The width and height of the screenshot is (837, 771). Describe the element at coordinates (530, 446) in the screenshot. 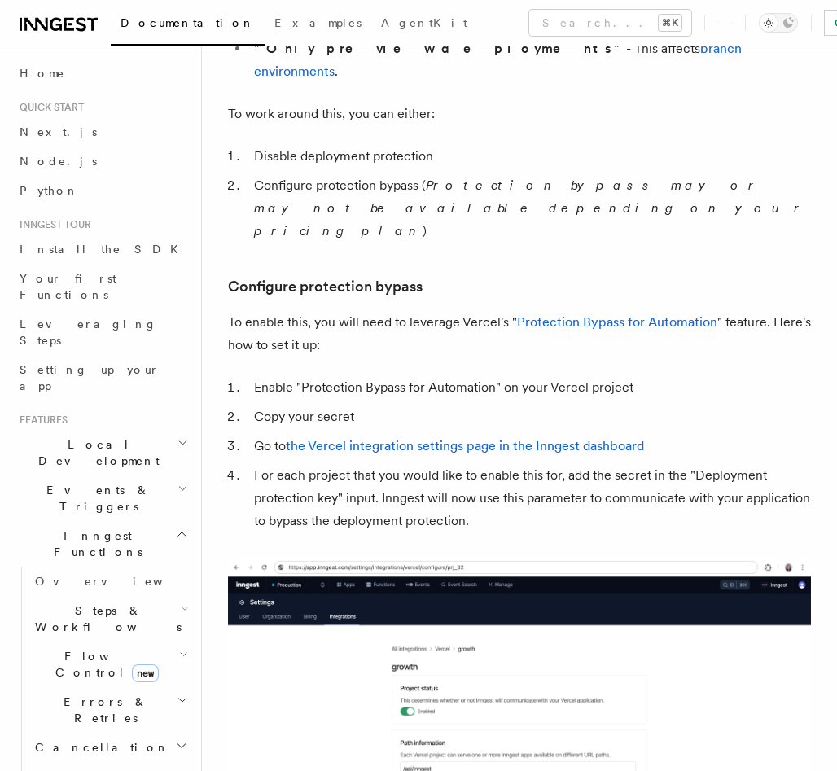

I see `li: Go to` at that location.